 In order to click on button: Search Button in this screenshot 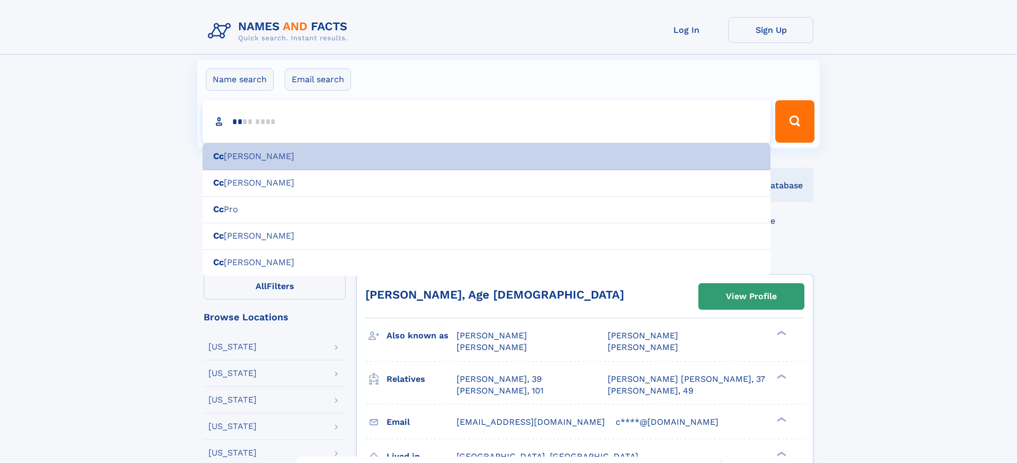, I will do `click(795, 121)`.